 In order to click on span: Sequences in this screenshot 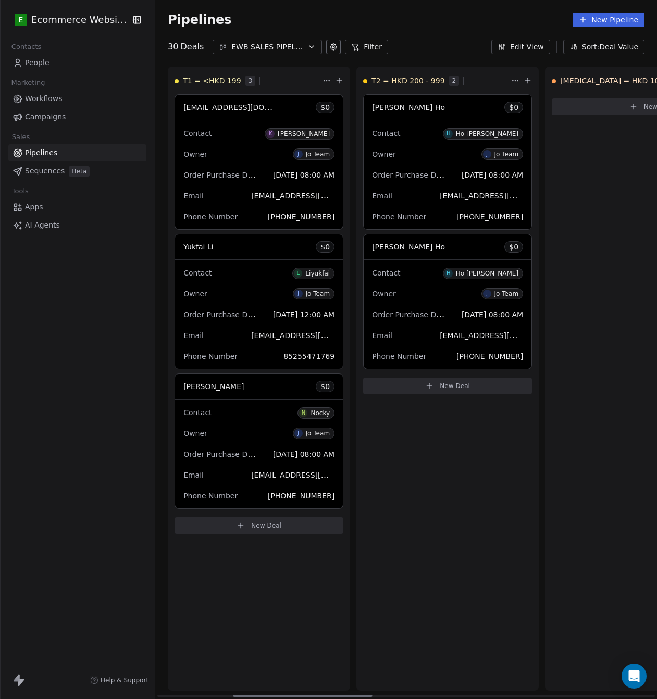, I will do `click(45, 171)`.